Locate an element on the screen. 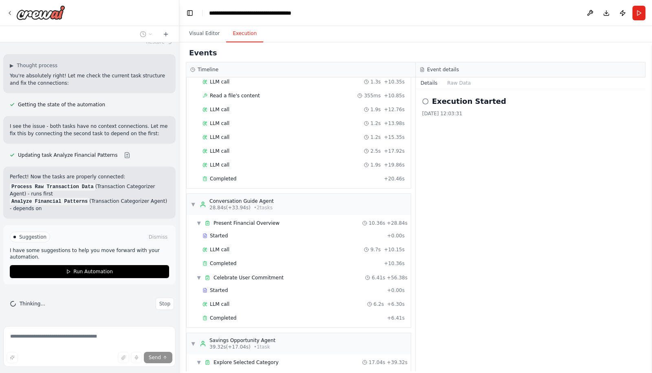 The height and width of the screenshot is (373, 652). p: You're absolutely right! Let me check the current task structure and fix the connections: is located at coordinates (89, 79).